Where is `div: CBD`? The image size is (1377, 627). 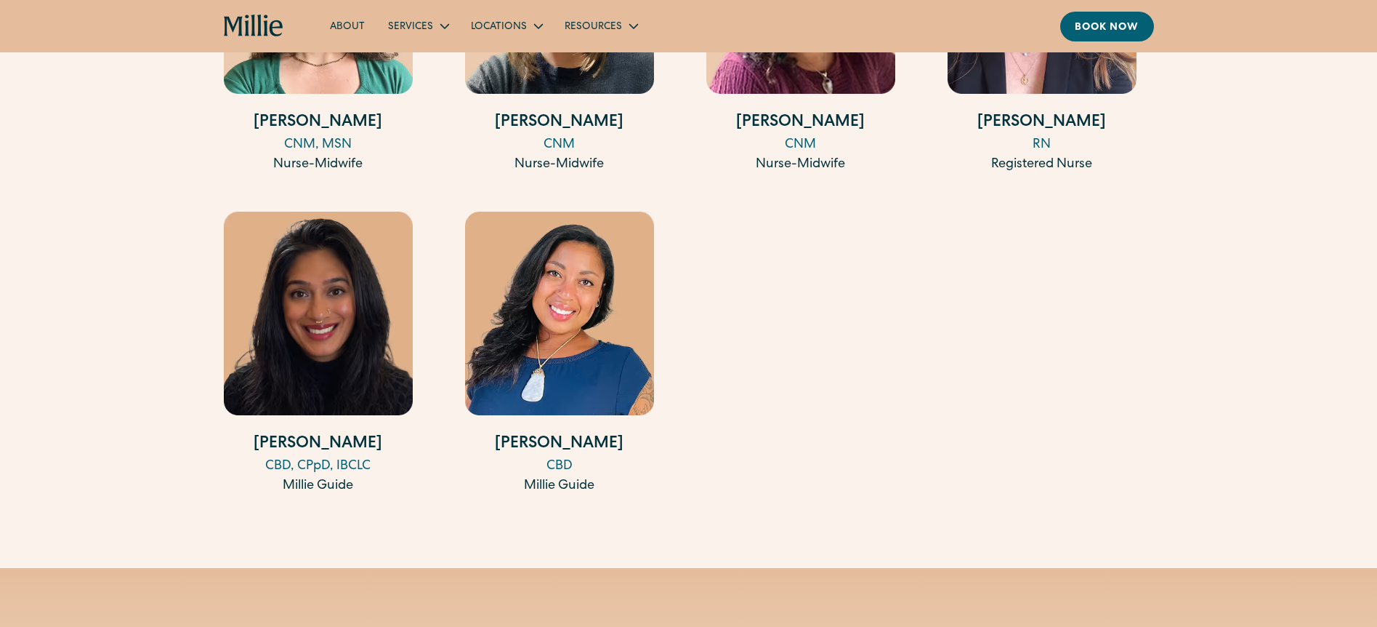
div: CBD is located at coordinates (560, 466).